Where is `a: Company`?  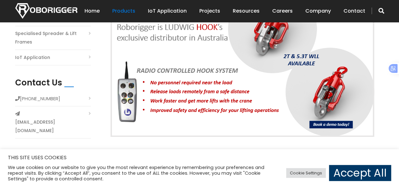
a: Company is located at coordinates (318, 11).